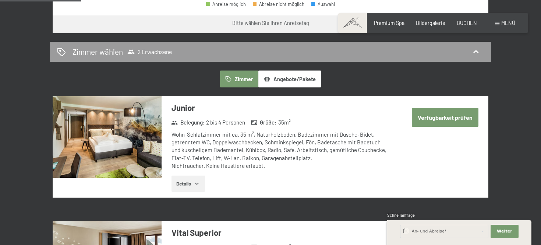 Image resolution: width=541 pixels, height=245 pixels. What do you see at coordinates (389, 23) in the screenshot?
I see `span: Premium Spa` at bounding box center [389, 23].